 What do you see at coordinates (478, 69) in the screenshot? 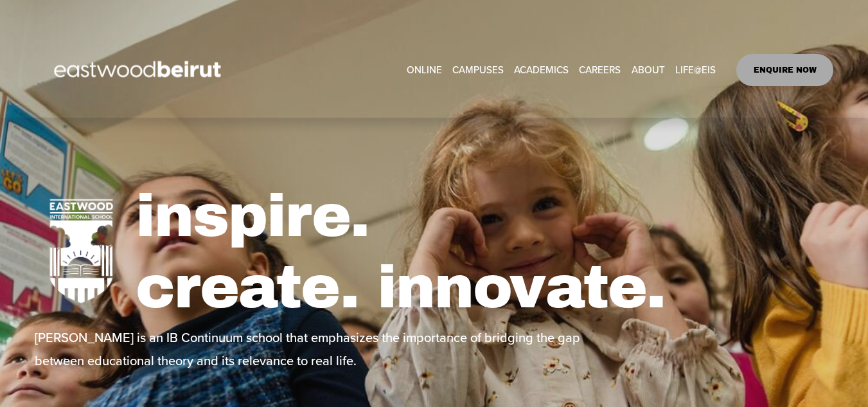
I see `span: CAMPUSES` at bounding box center [478, 69].